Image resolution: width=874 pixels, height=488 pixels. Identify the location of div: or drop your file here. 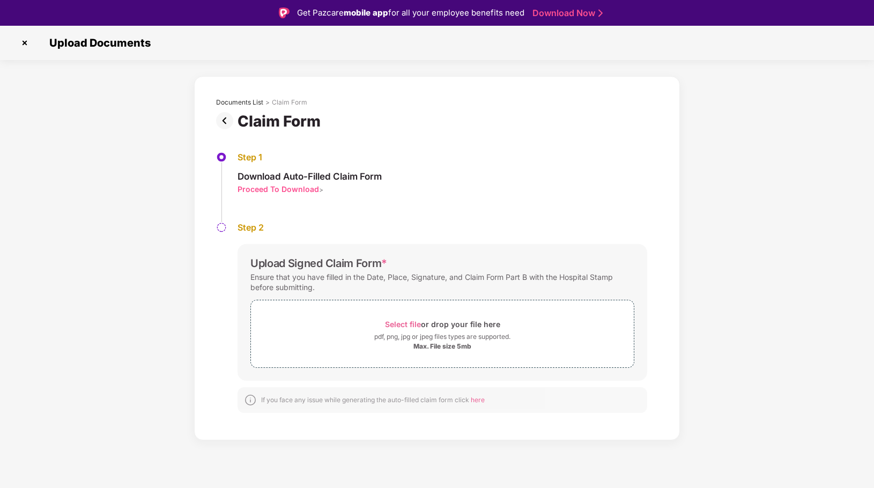
(442, 324).